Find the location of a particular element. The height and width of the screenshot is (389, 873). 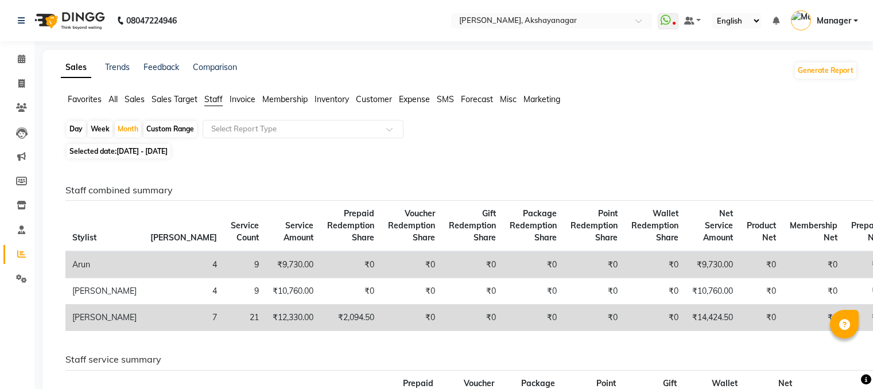

span: Marketing is located at coordinates (542, 99).